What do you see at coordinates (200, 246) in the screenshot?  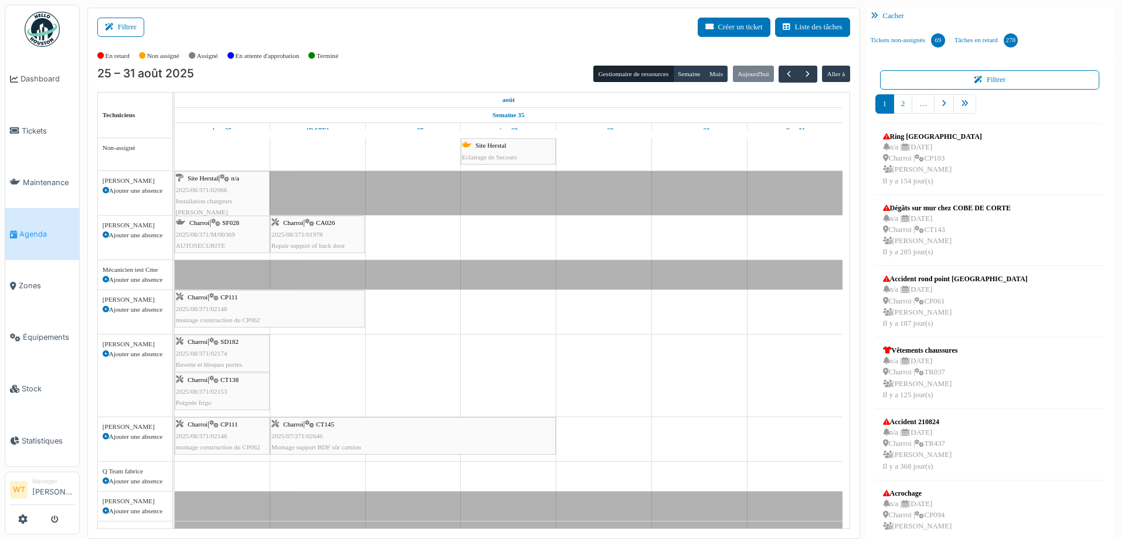 I see `span: AUTOSECURITE` at bounding box center [200, 246].